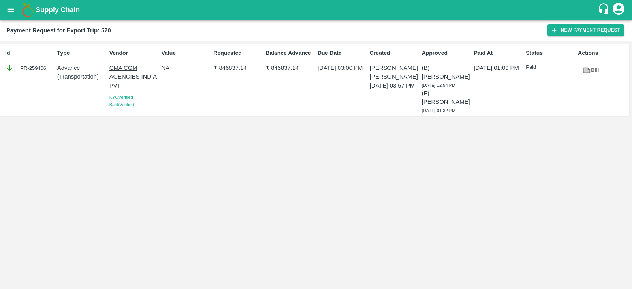 The width and height of the screenshot is (632, 289). What do you see at coordinates (58, 10) in the screenshot?
I see `b: Supply Chain` at bounding box center [58, 10].